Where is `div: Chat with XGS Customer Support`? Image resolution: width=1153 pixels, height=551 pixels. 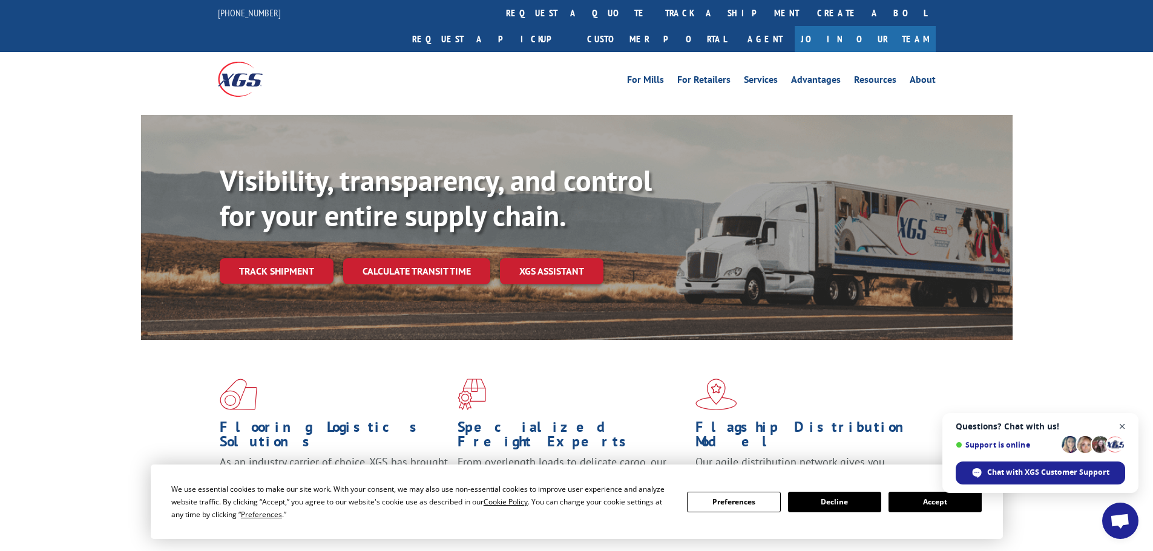
div: Chat with XGS Customer Support is located at coordinates (1041, 473).